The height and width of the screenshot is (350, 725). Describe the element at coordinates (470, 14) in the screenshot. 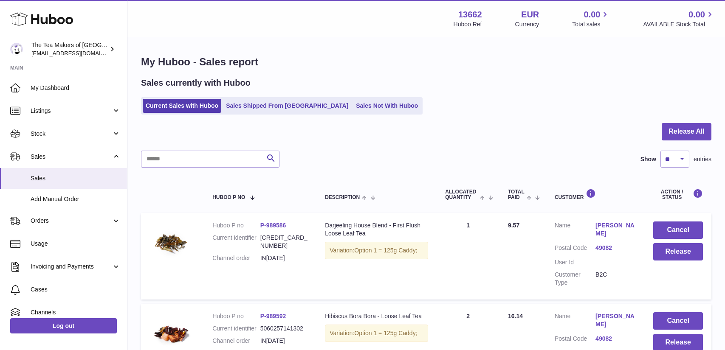

I see `strong: 13662` at that location.